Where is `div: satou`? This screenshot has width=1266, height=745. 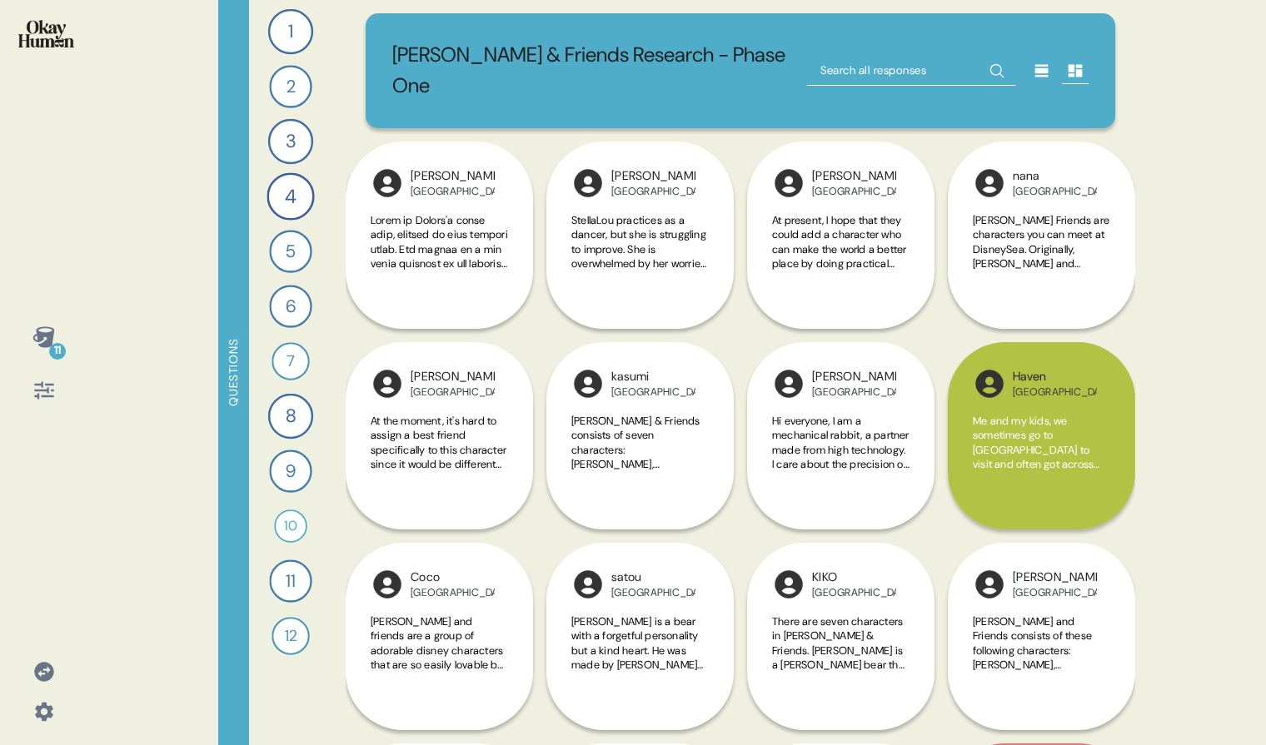 div: satou is located at coordinates (653, 578).